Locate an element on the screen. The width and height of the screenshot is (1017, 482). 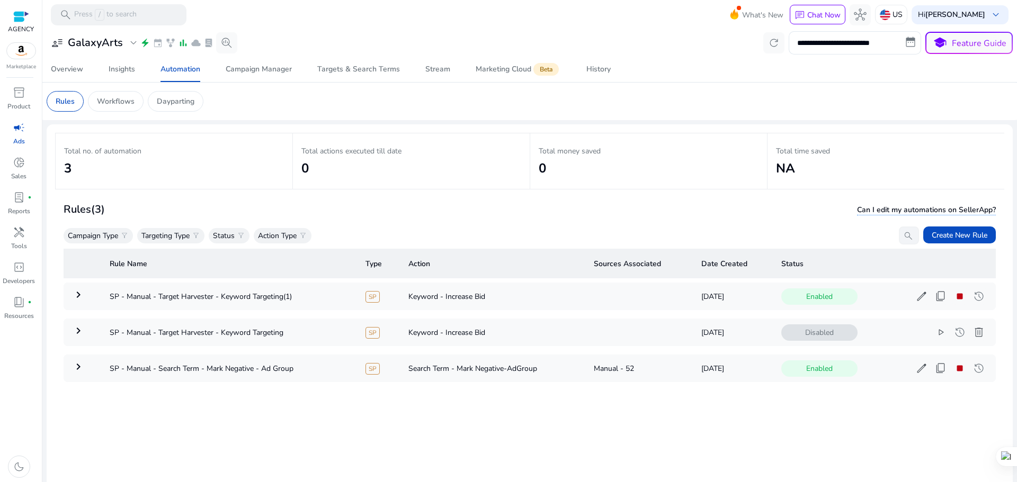
h2: 3 is located at coordinates (174, 168).